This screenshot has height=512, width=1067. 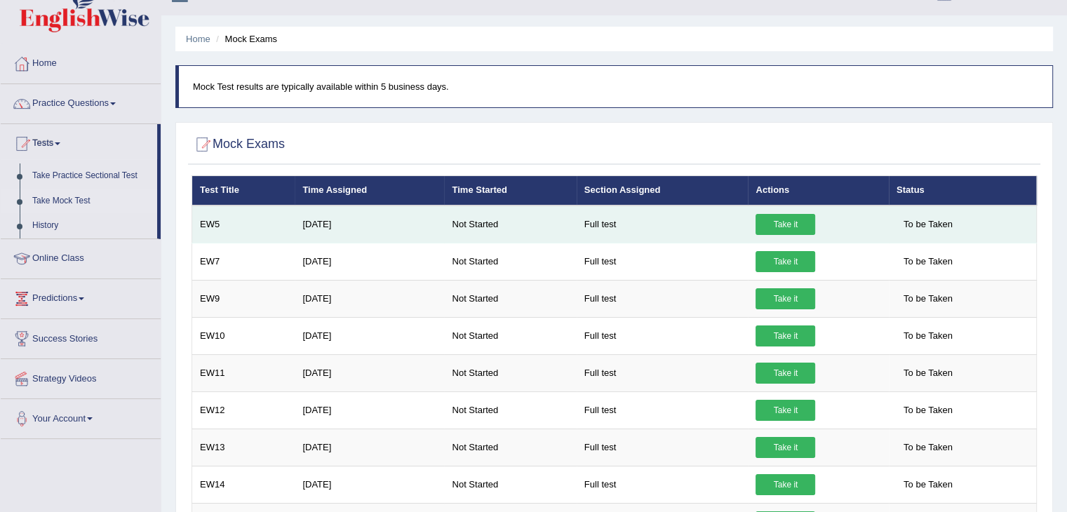 I want to click on a: Strategy Videos, so click(x=81, y=377).